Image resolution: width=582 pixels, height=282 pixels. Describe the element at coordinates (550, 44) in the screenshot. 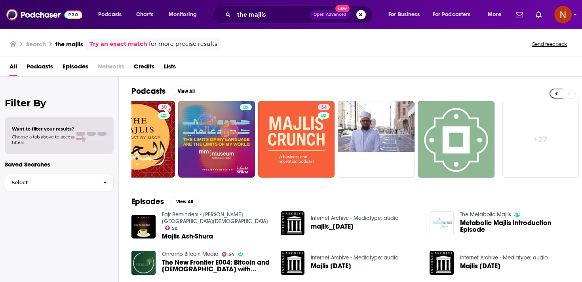

I see `button: Send feedback` at that location.